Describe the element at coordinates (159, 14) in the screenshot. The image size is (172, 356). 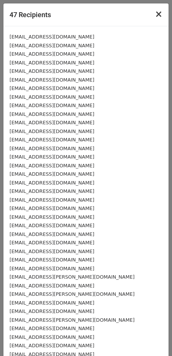
I see `button: Close` at that location.